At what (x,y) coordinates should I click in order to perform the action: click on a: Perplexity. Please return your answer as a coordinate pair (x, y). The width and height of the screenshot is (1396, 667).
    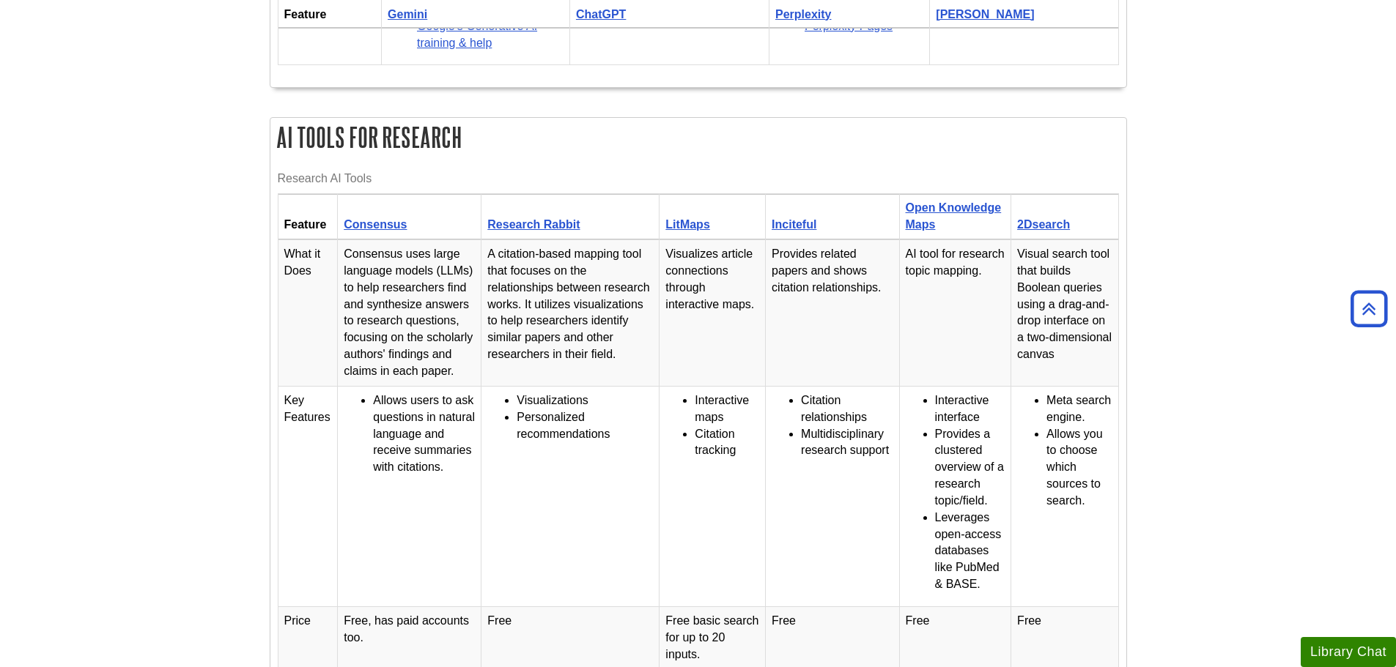
    Looking at the image, I should click on (803, 14).